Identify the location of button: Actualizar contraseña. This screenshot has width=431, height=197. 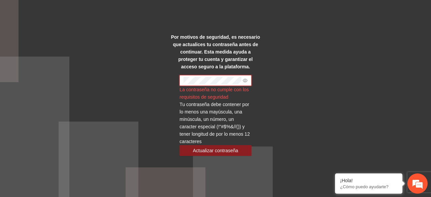
(215, 150).